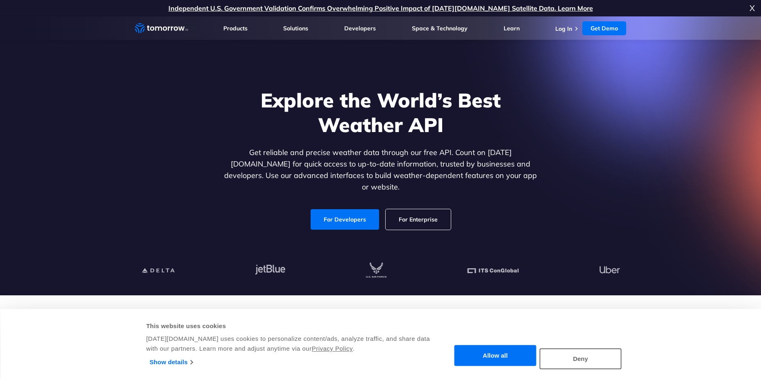 This screenshot has width=761, height=379. I want to click on button: Deny, so click(581, 358).